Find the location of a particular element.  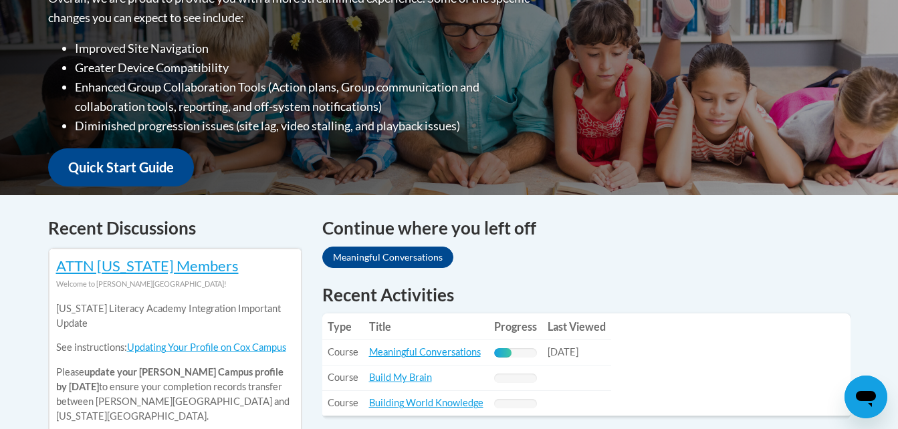

th: Progress is located at coordinates (515, 327).